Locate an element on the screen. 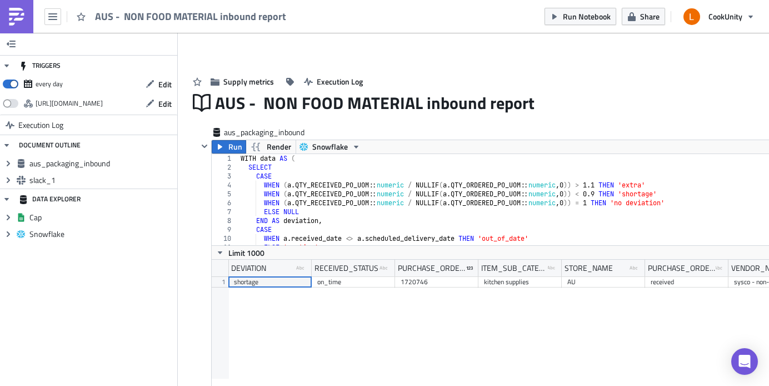 The width and height of the screenshot is (769, 386). div: 11 is located at coordinates (225, 247).